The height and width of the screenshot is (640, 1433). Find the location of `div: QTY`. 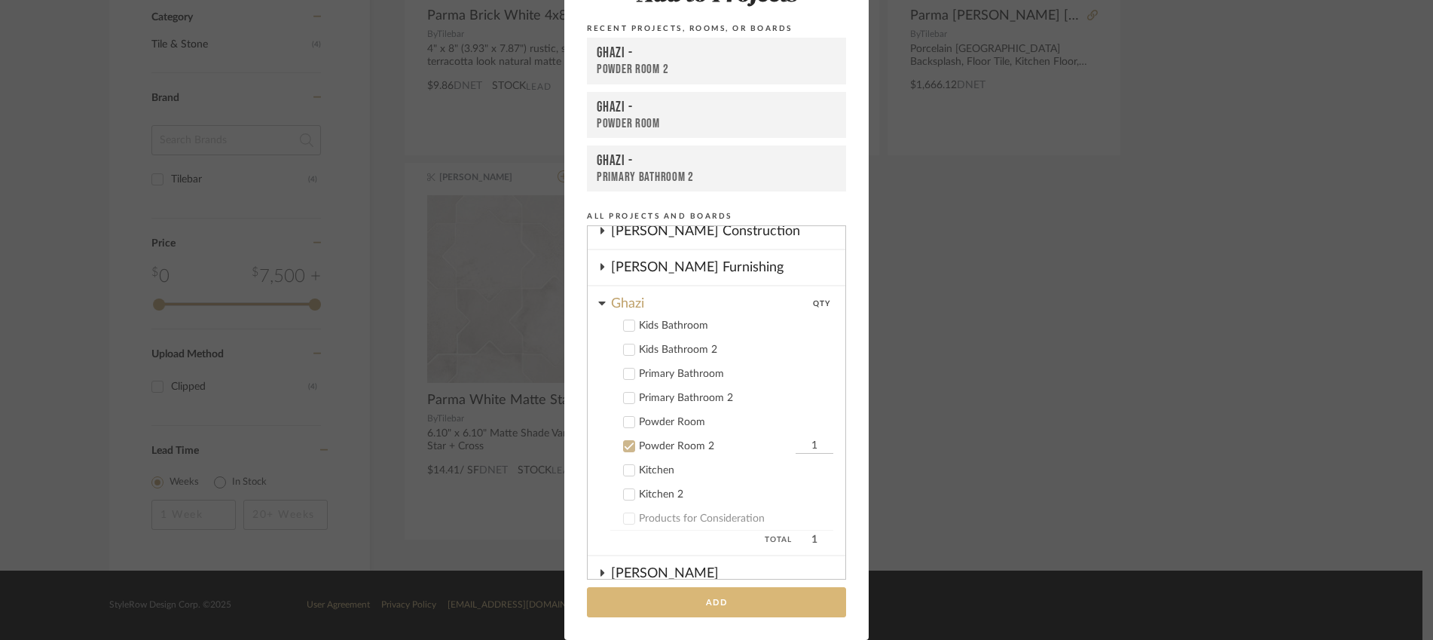

div: QTY is located at coordinates (821, 299).